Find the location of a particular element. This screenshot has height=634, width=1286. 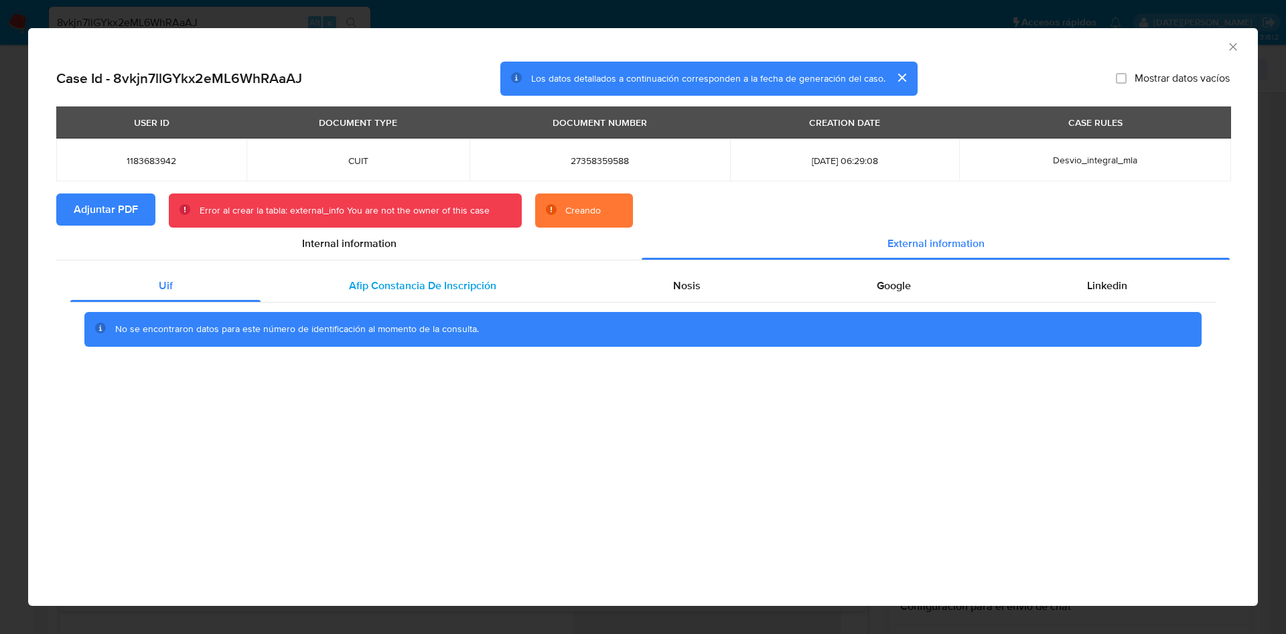

span: Google is located at coordinates (894, 285).